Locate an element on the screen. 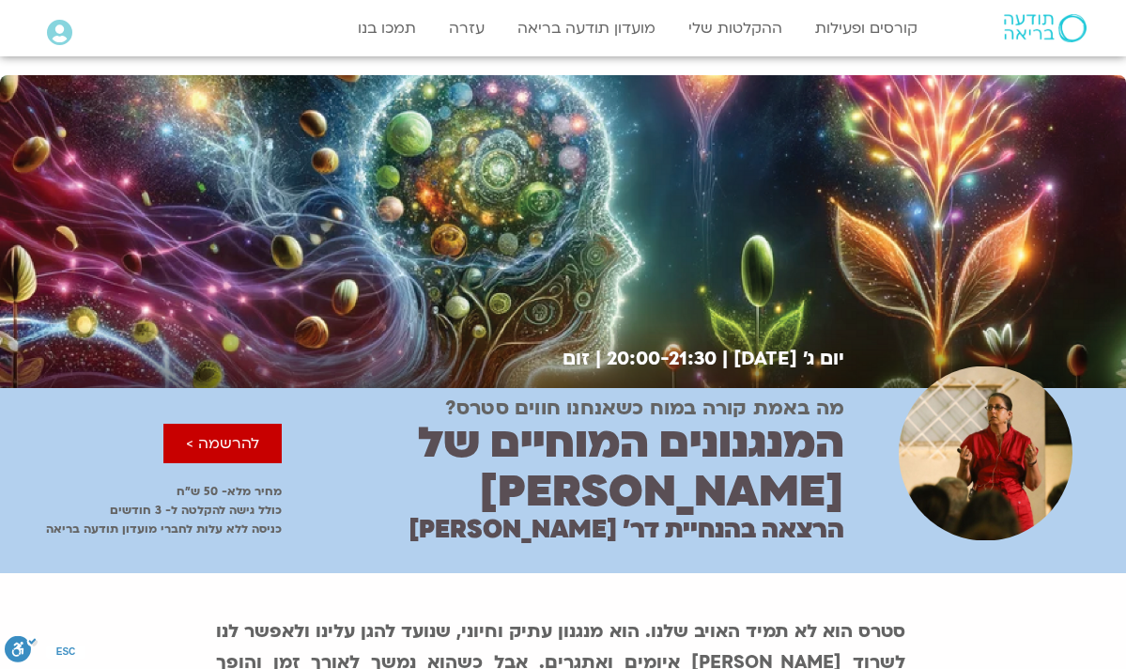  a: להרשמה > is located at coordinates (223, 443).